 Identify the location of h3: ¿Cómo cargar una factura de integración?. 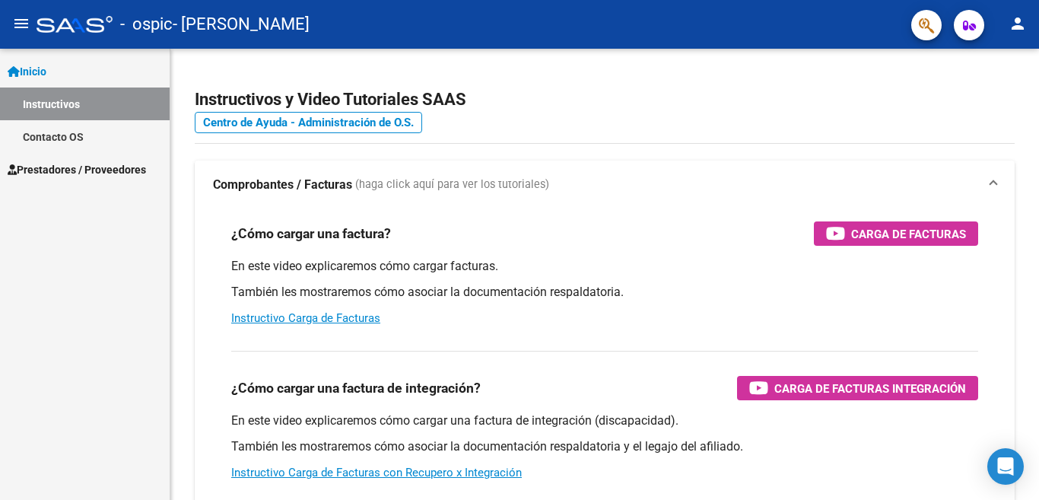
(356, 388).